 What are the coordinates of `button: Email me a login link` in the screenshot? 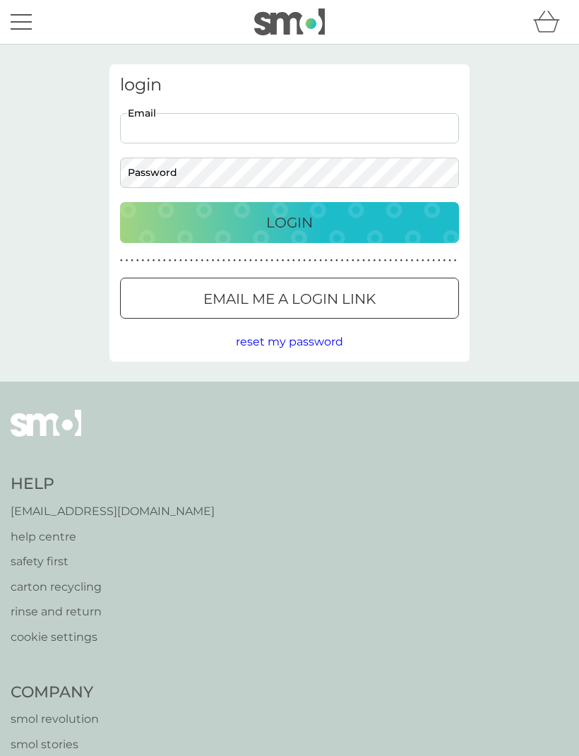 It's located at (290, 298).